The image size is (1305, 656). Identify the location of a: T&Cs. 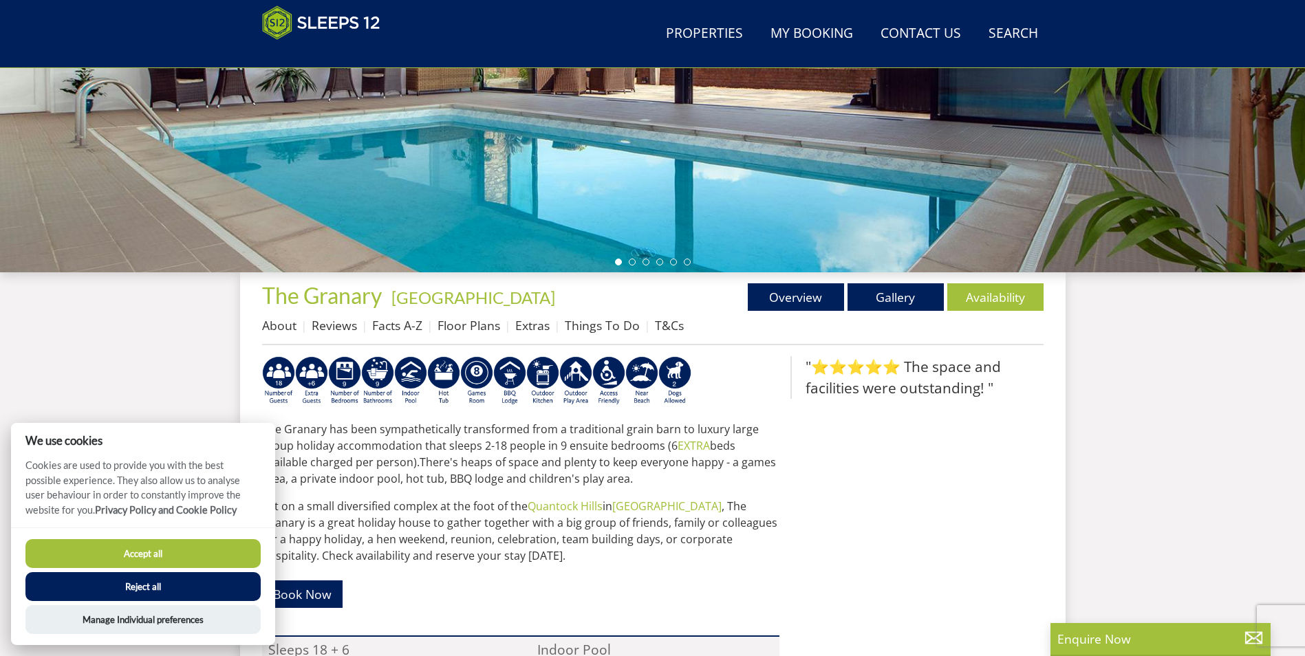
(670, 325).